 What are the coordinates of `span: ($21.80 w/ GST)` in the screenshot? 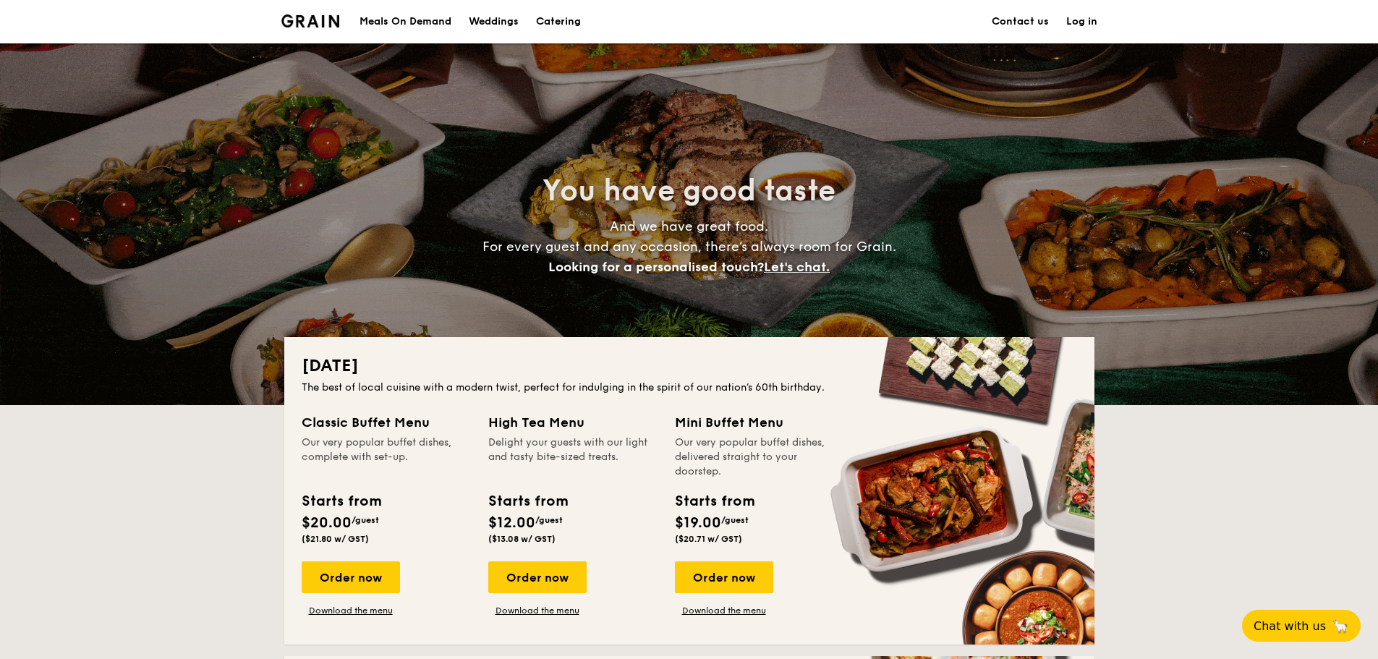 It's located at (335, 539).